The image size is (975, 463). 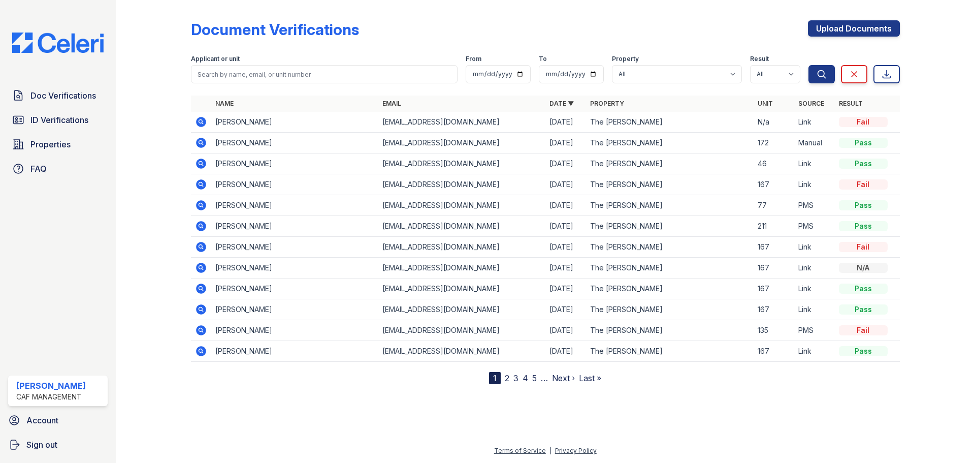 I want to click on a: 5, so click(x=534, y=378).